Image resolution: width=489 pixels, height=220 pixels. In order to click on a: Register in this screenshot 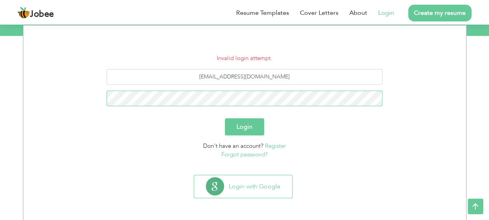, I will do `click(276, 146)`.